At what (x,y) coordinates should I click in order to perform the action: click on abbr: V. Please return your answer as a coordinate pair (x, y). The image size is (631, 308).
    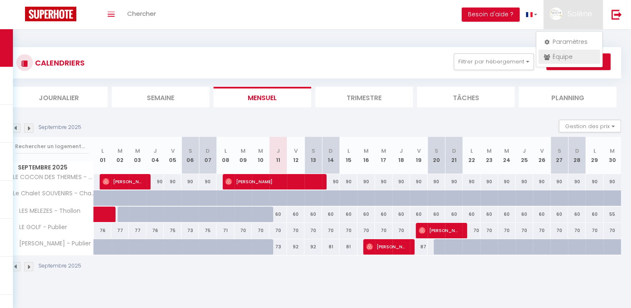
    Looking at the image, I should click on (542, 151).